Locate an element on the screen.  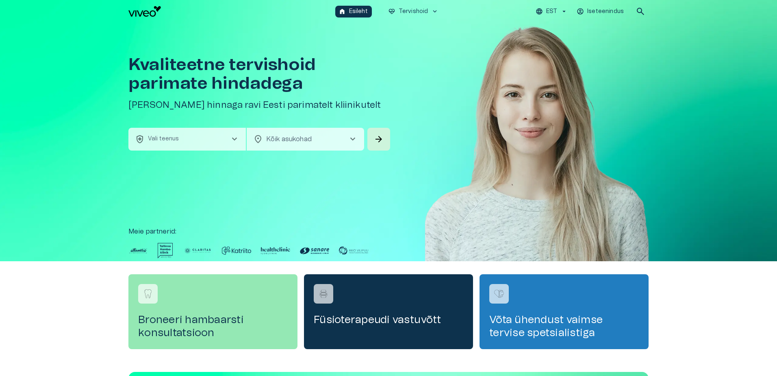
button: health_and_safetyVali teenuschevron_right is located at coordinates (187, 139).